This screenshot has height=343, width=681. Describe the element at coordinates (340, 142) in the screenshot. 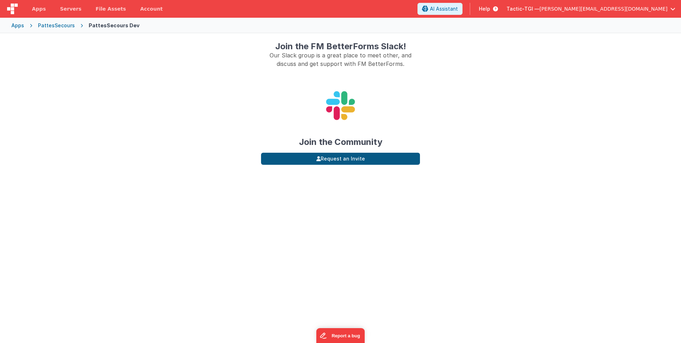

I see `strong: Join the Community` at that location.